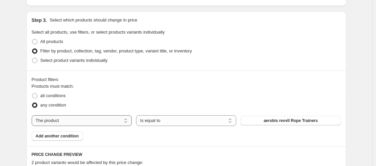 The width and height of the screenshot is (376, 166). What do you see at coordinates (290, 121) in the screenshot?
I see `span: aerobis revvll Rope Trainers` at bounding box center [290, 121].